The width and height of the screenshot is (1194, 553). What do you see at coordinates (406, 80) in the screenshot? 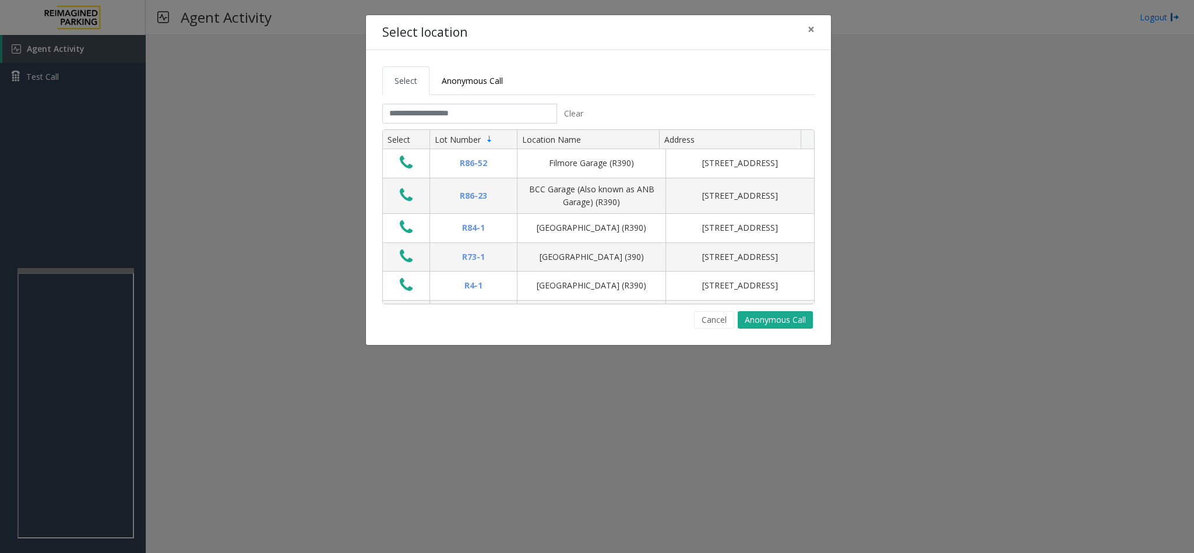
I see `span: Select` at bounding box center [406, 80].